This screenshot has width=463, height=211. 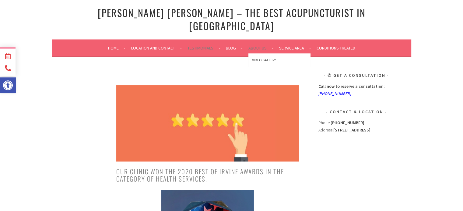 I want to click on a: Home, so click(x=117, y=48).